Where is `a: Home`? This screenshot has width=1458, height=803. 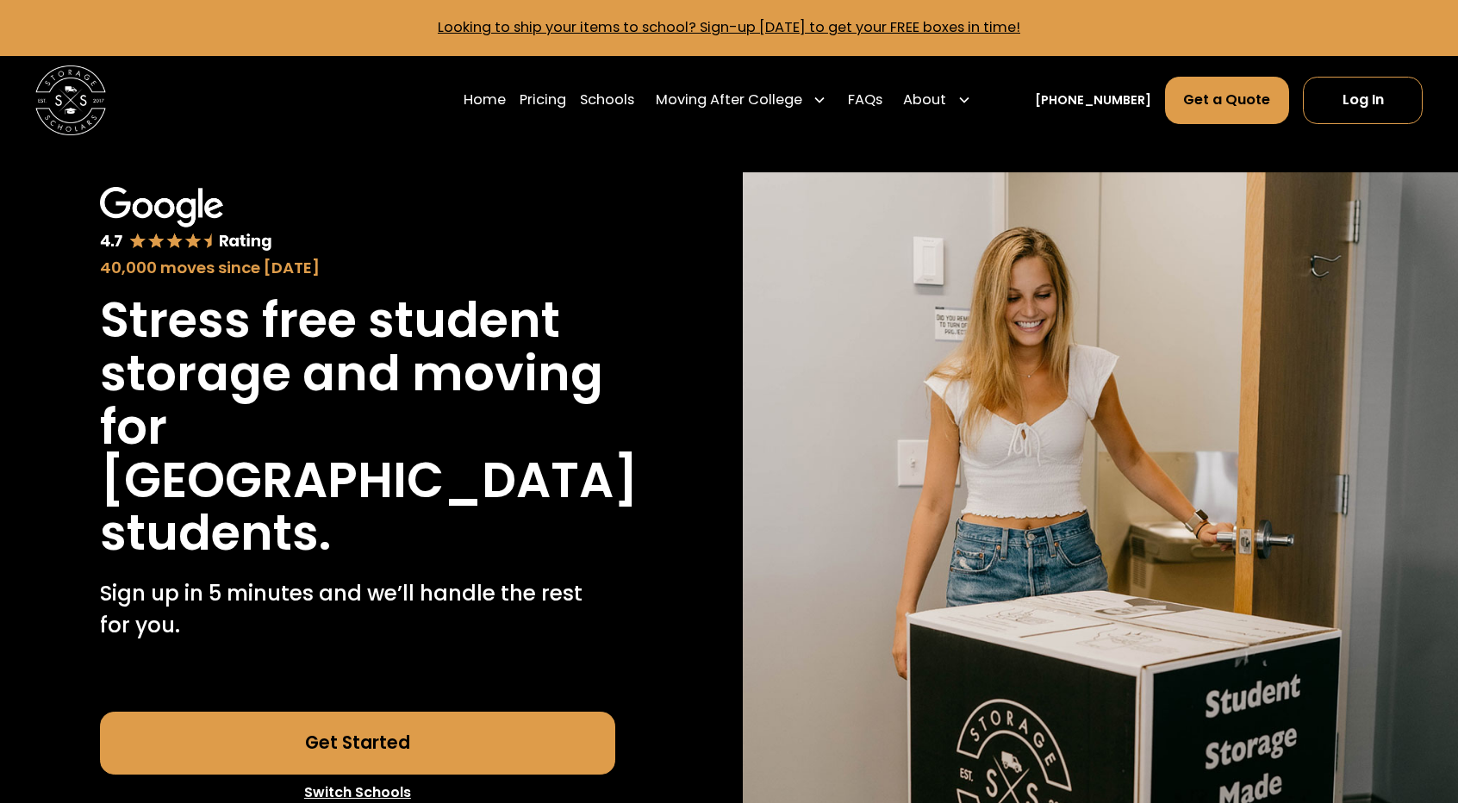
a: Home is located at coordinates (484, 100).